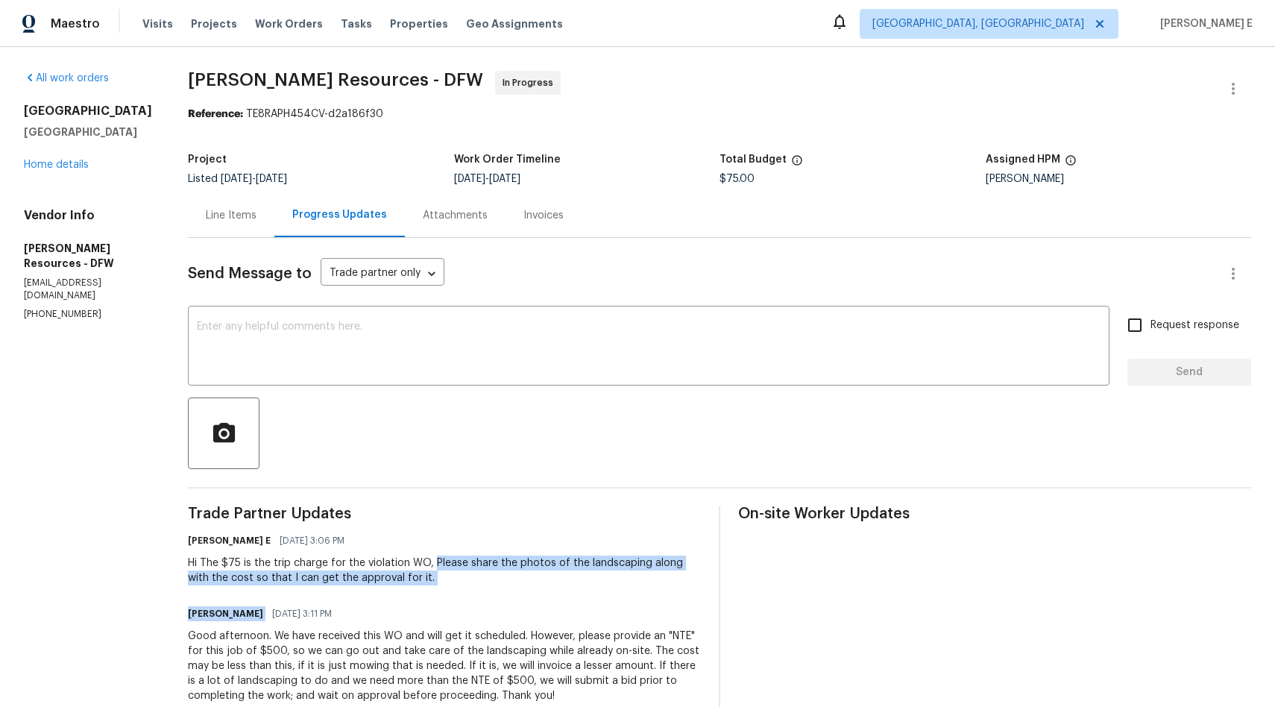  What do you see at coordinates (1195, 325) in the screenshot?
I see `span: Request response` at bounding box center [1195, 325].